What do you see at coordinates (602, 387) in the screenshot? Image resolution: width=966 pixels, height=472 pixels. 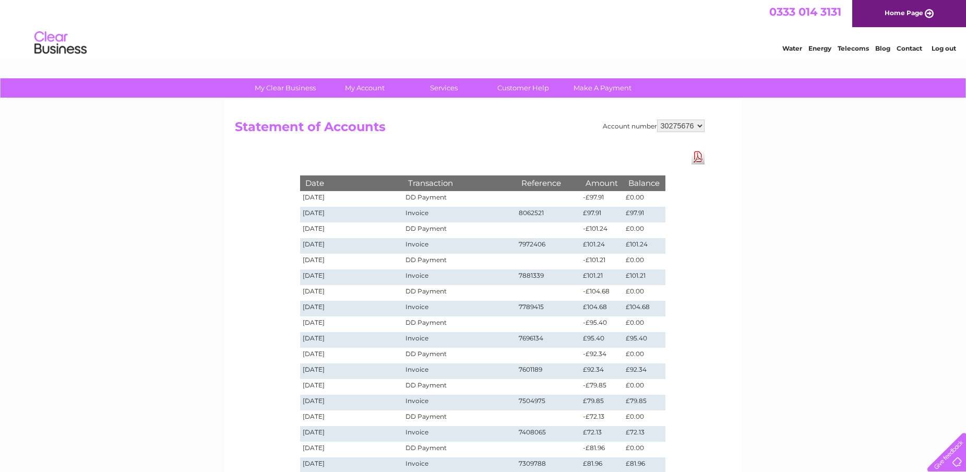 I see `td: -£79.85` at bounding box center [602, 387].